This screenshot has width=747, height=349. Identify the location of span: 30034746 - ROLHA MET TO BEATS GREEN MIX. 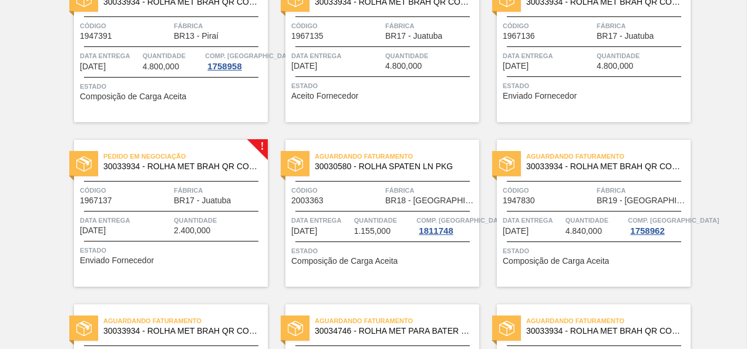
(392, 330).